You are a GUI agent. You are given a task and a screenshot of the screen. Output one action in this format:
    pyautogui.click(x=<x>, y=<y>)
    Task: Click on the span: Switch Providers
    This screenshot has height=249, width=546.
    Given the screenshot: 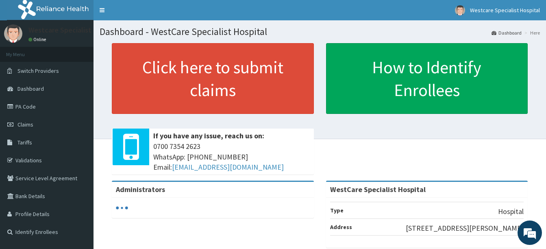 What is the action you would take?
    pyautogui.click(x=38, y=71)
    